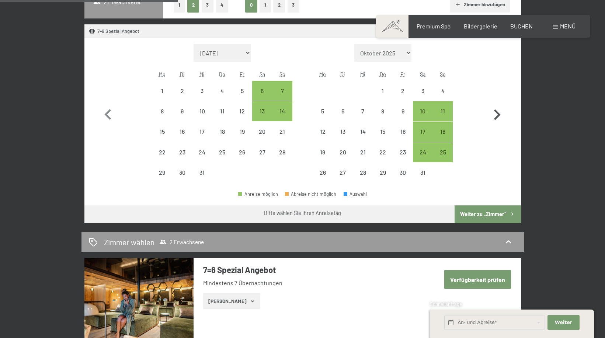 The height and width of the screenshot is (338, 605). Describe the element at coordinates (434, 26) in the screenshot. I see `a: Premium Spa` at that location.